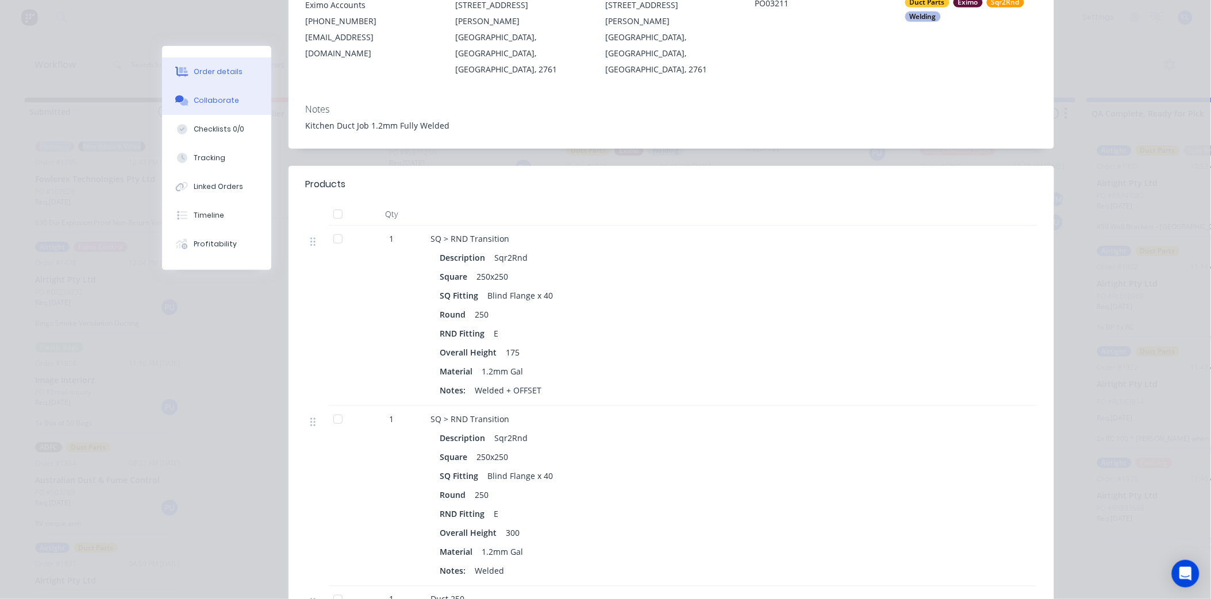  I want to click on div: 300, so click(513, 533).